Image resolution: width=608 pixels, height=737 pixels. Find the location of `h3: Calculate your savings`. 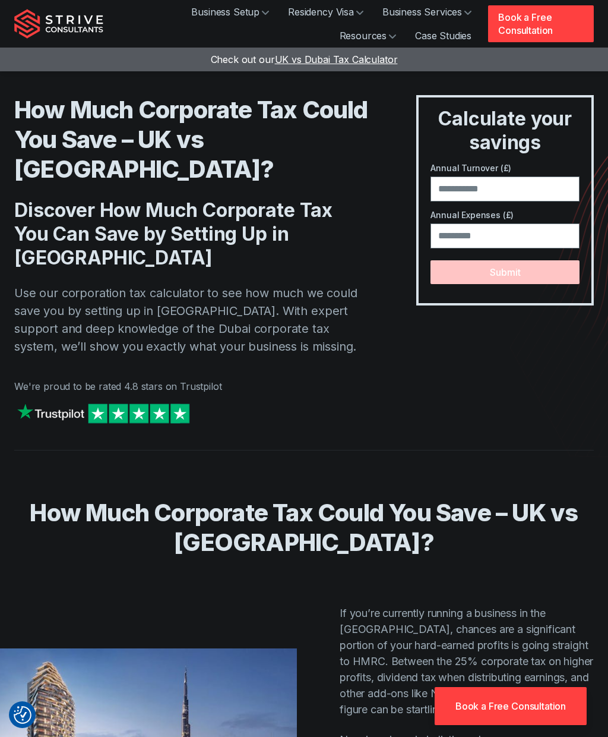

h3: Calculate your savings is located at coordinates (505, 131).